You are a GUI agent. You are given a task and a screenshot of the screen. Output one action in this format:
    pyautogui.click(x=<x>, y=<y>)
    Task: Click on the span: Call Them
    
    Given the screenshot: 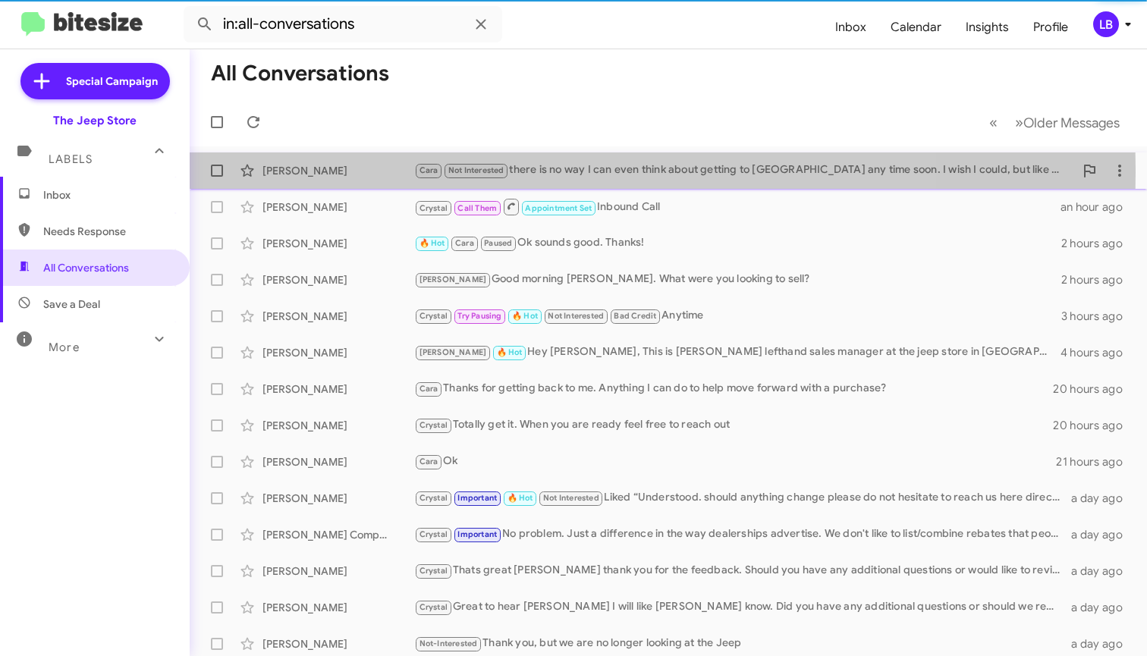 What is the action you would take?
    pyautogui.click(x=477, y=208)
    